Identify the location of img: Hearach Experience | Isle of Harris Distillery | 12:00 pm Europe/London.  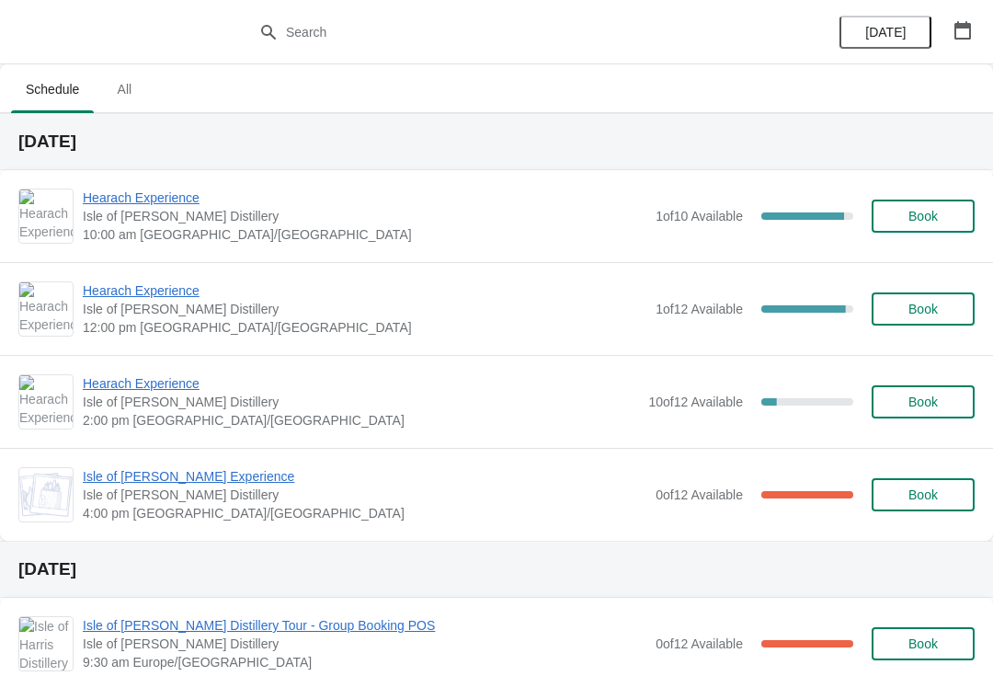
(46, 309).